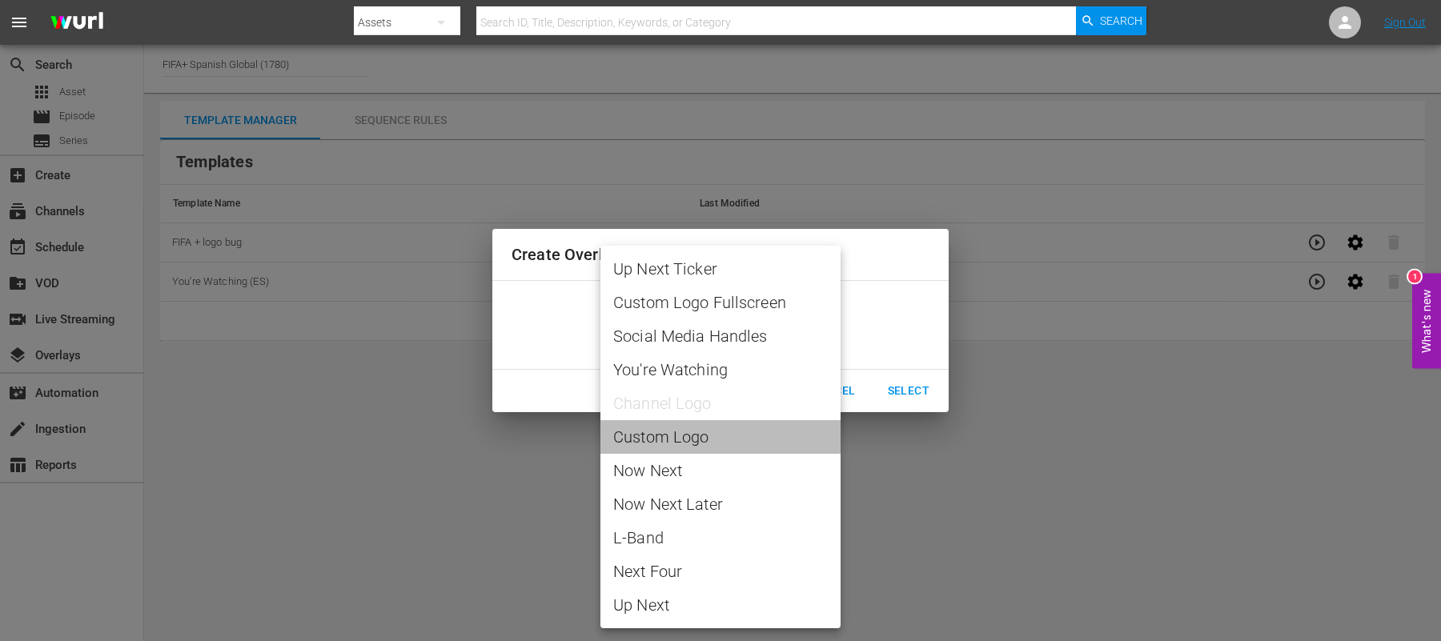  I want to click on a: Sign Out, so click(1405, 22).